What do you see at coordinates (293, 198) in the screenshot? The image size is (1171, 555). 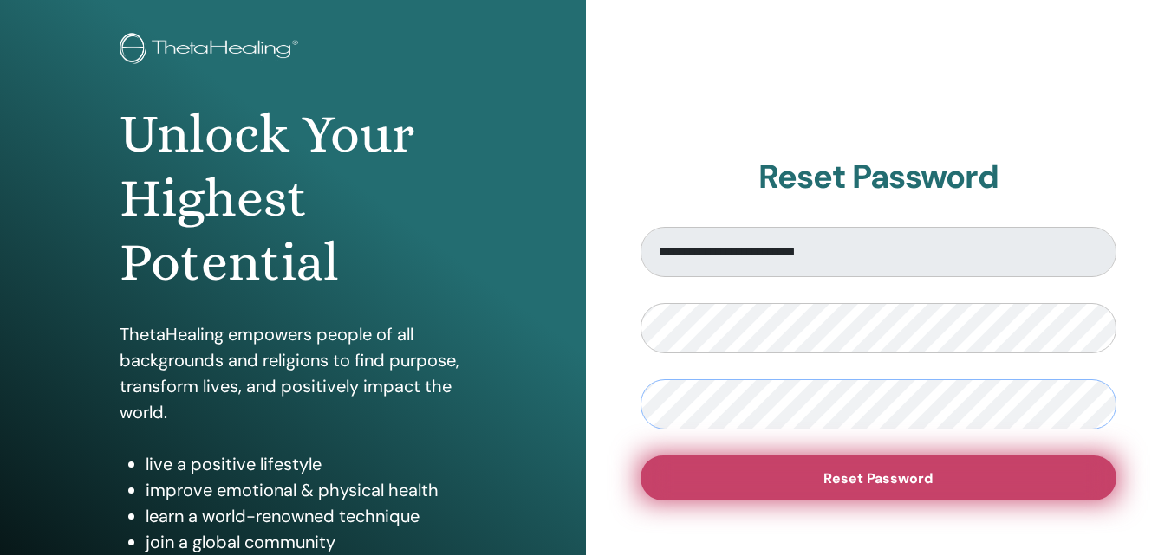 I see `h1: Unlock Your Highest Potential` at bounding box center [293, 198].